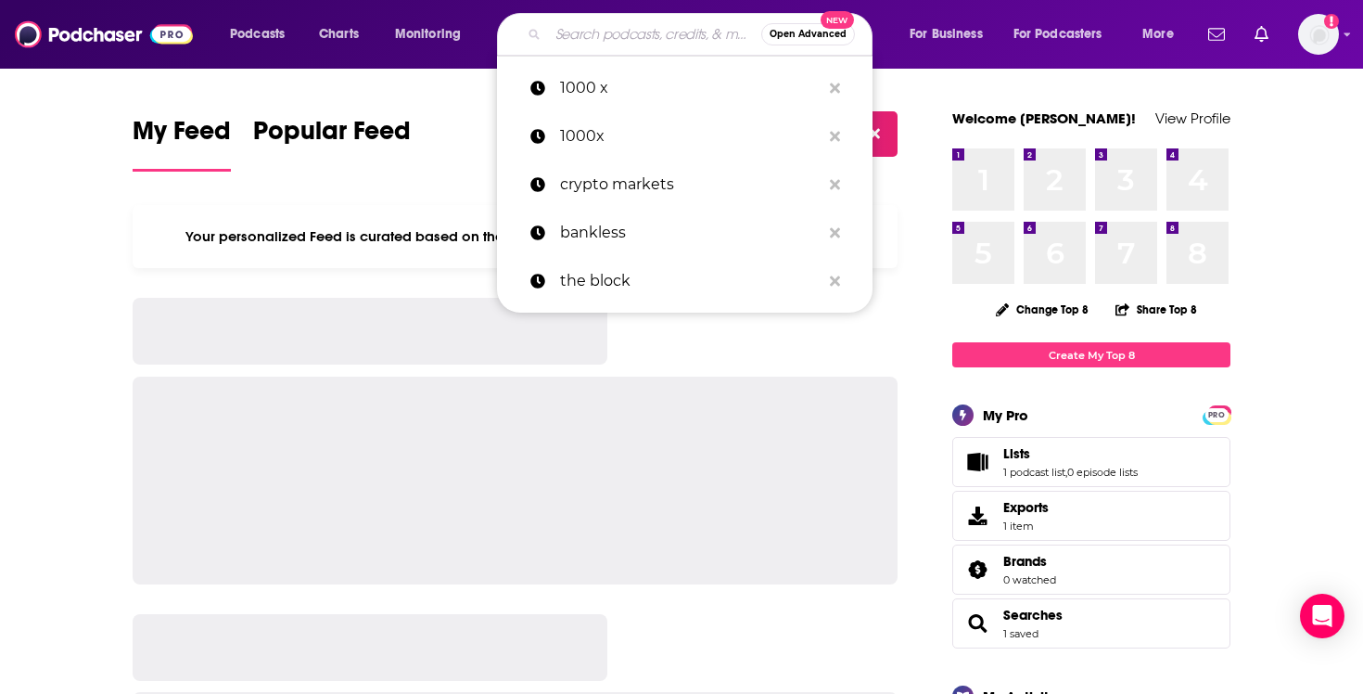  I want to click on div: Your personalized Feed is curated based on the Podcasts, Creators, Users, and Lists that you Follow., so click(515, 237).